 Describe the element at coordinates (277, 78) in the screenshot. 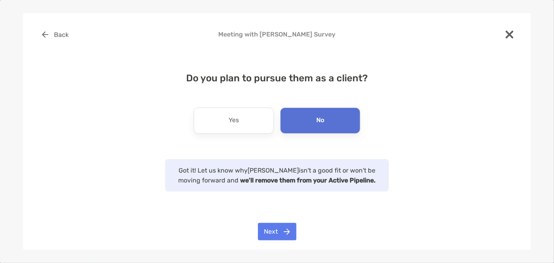

I see `h4: Do you plan to pursue them as a client?` at that location.